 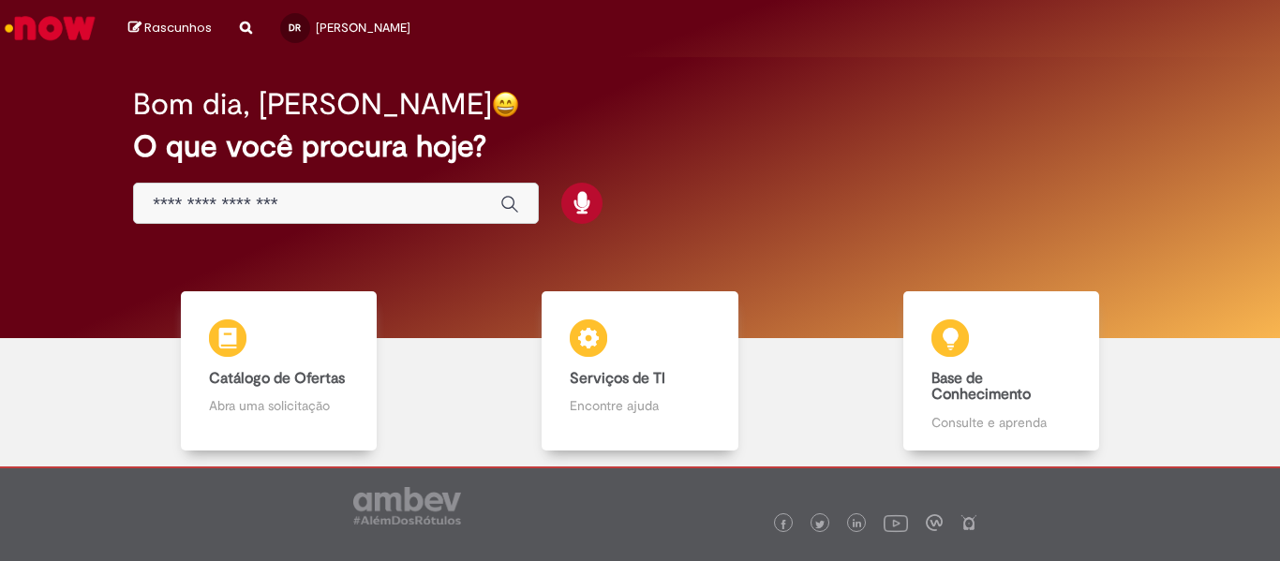 I want to click on img: logo_footer_naosei.png, so click(x=969, y=523).